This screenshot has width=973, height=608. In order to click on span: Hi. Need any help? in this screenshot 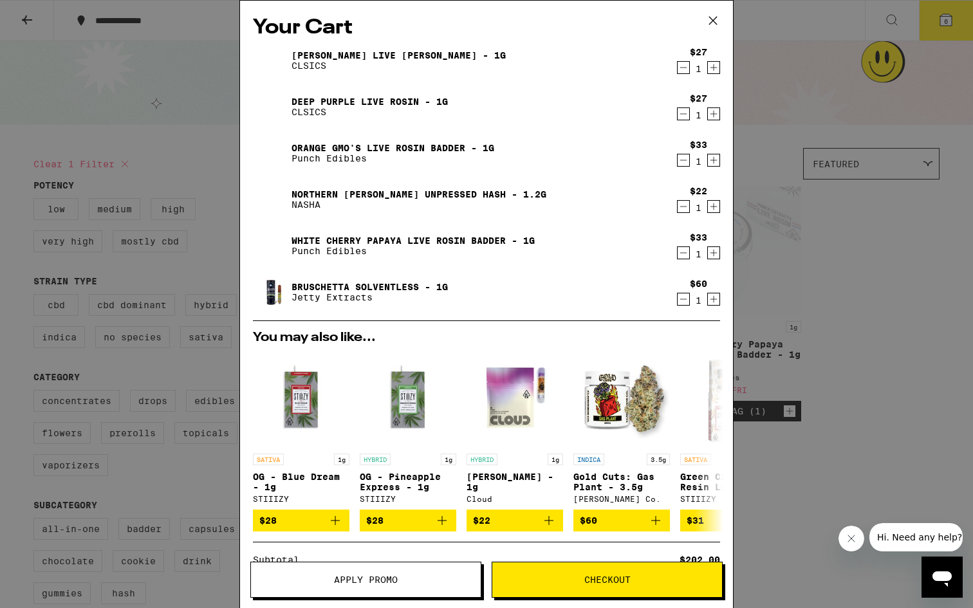, I will do `click(50, 14)`.